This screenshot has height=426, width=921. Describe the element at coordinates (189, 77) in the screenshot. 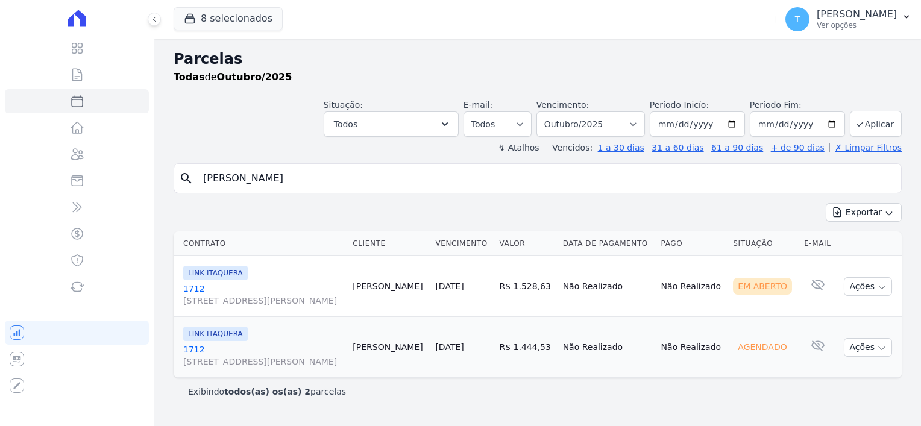

I see `strong: Todas` at that location.